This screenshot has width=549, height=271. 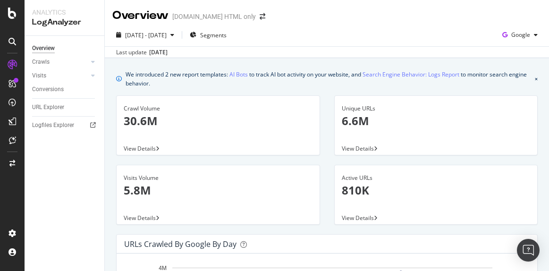 What do you see at coordinates (65, 48) in the screenshot?
I see `a: Overview` at bounding box center [65, 48].